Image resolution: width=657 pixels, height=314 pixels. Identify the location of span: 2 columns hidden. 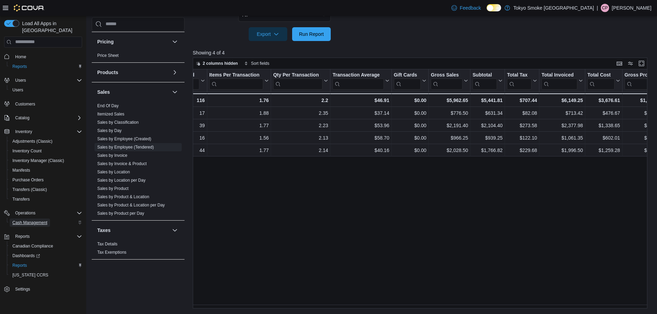
(220, 63).